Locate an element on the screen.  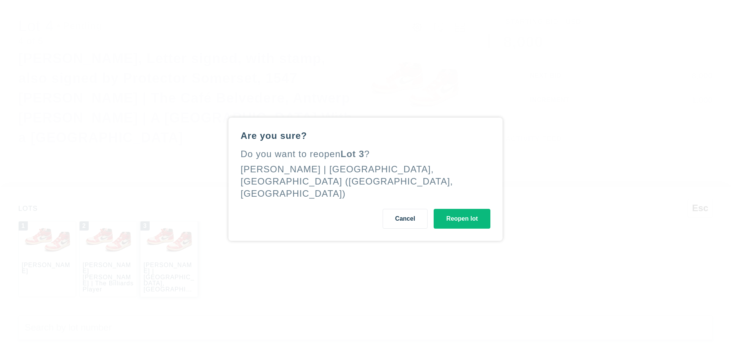
div: Do you want to reopen ? is located at coordinates (366, 154).